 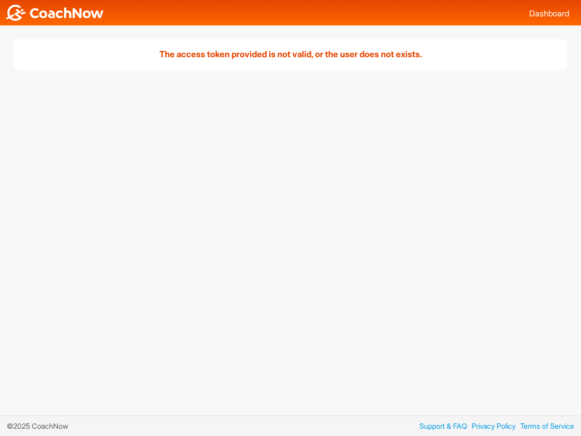 What do you see at coordinates (441, 426) in the screenshot?
I see `a: Support & FAQ` at bounding box center [441, 426].